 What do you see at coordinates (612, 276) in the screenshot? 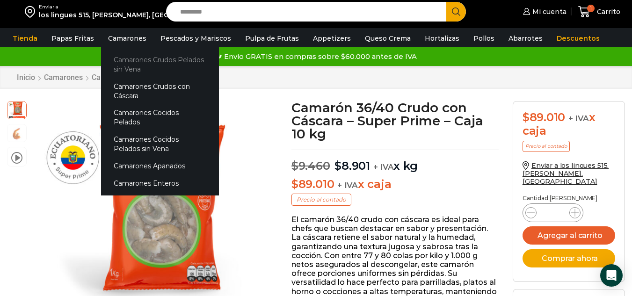
I see `div: Open Intercom Messenger` at bounding box center [612, 276].